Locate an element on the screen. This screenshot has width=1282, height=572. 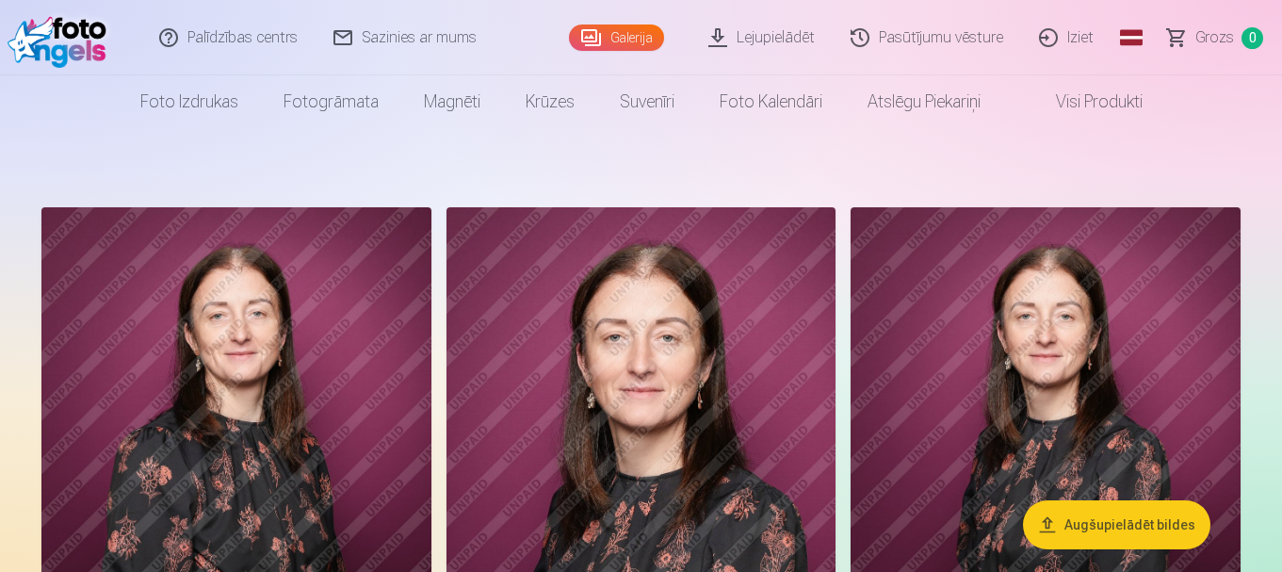
a: Fotogrāmata is located at coordinates (331, 102).